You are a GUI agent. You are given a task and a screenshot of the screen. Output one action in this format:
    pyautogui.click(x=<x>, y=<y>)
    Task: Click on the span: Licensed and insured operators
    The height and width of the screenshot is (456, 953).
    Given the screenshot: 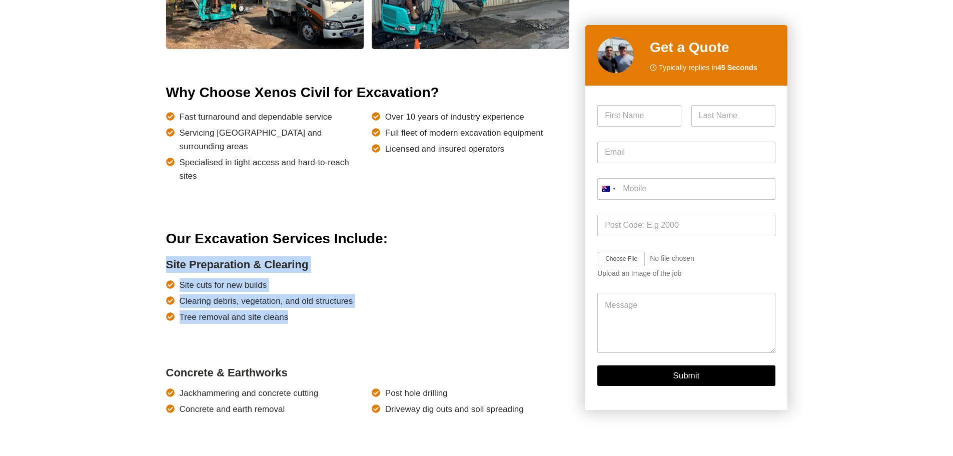 What is the action you would take?
    pyautogui.click(x=445, y=149)
    